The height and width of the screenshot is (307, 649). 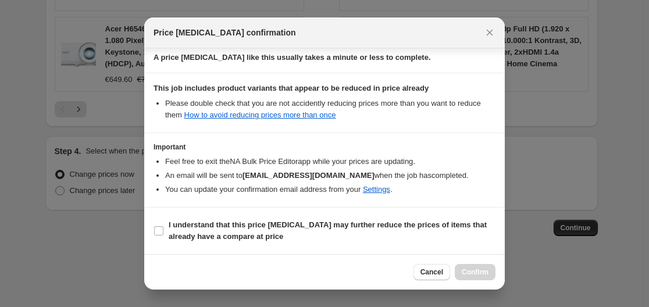 I want to click on li: An email will be sent to when the job has completed ., so click(x=330, y=176).